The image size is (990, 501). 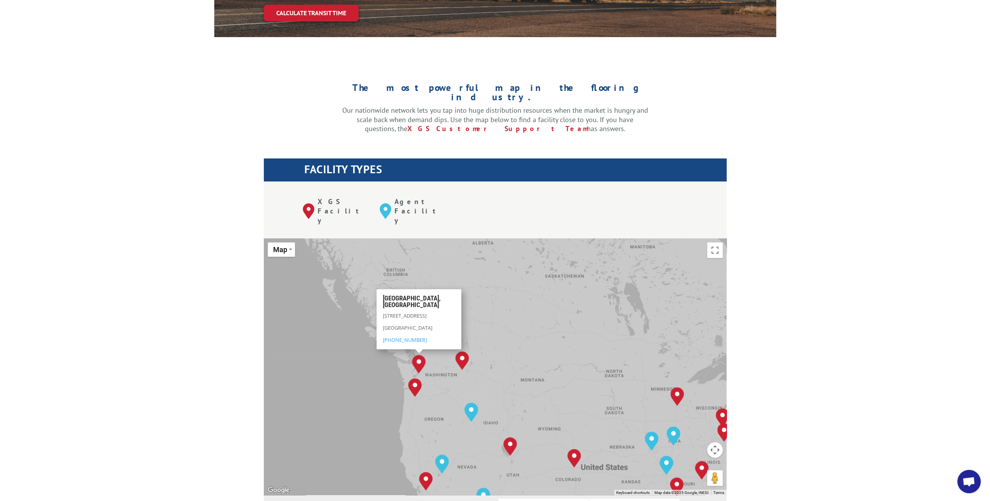 I want to click on div: Reno, NV, so click(x=442, y=464).